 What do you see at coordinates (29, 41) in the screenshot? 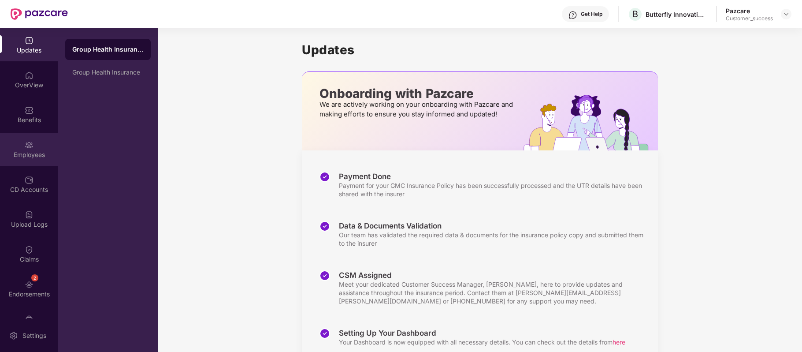
I see `img: svg+xml;base64,PHN2ZyBpZD0iVXBkYXRlZCIgeG1sbnM9Imh0dHA6Ly93d3cudzMub3JnLzIwMDAvc3ZnIiB3aWR0aD0iMj...` at bounding box center [29, 41].